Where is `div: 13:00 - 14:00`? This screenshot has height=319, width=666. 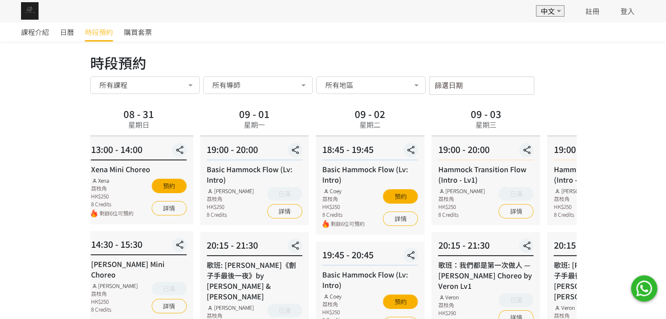 div: 13:00 - 14:00 is located at coordinates (139, 152).